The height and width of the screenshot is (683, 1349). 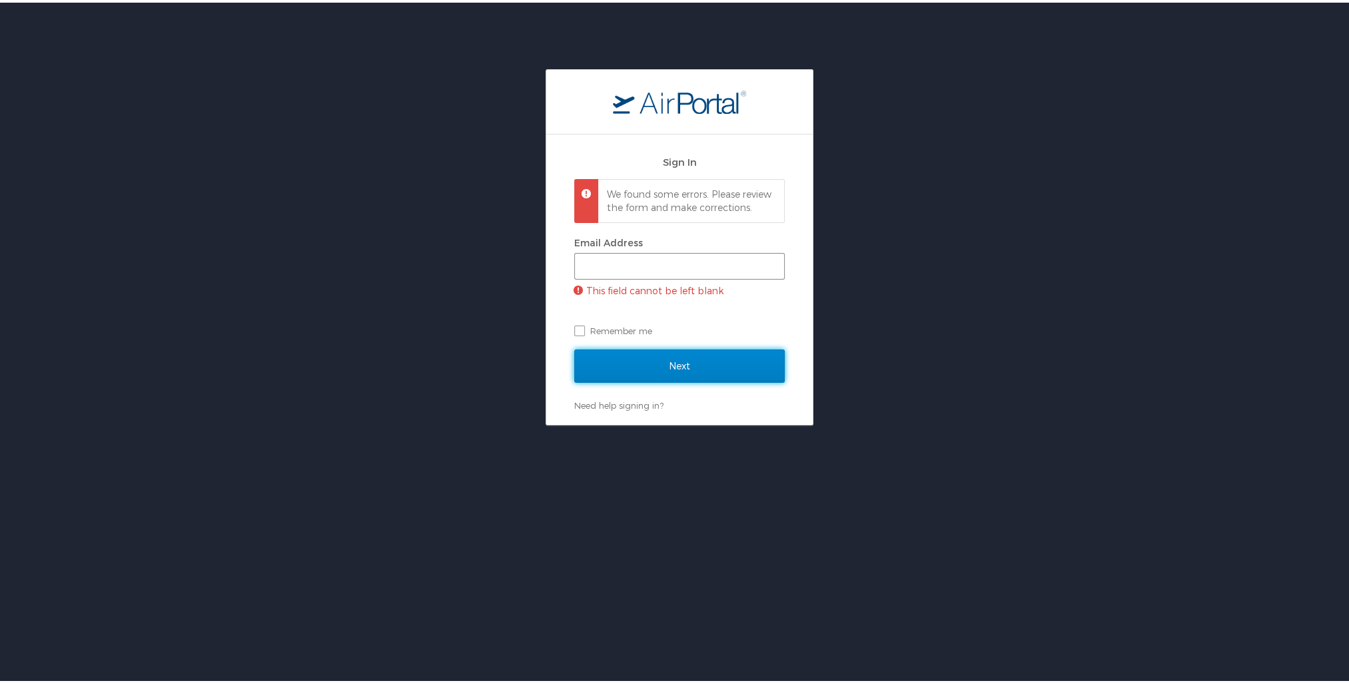 What do you see at coordinates (689, 198) in the screenshot?
I see `p: We found some errors. Please review the form and make corrections.` at bounding box center [689, 198].